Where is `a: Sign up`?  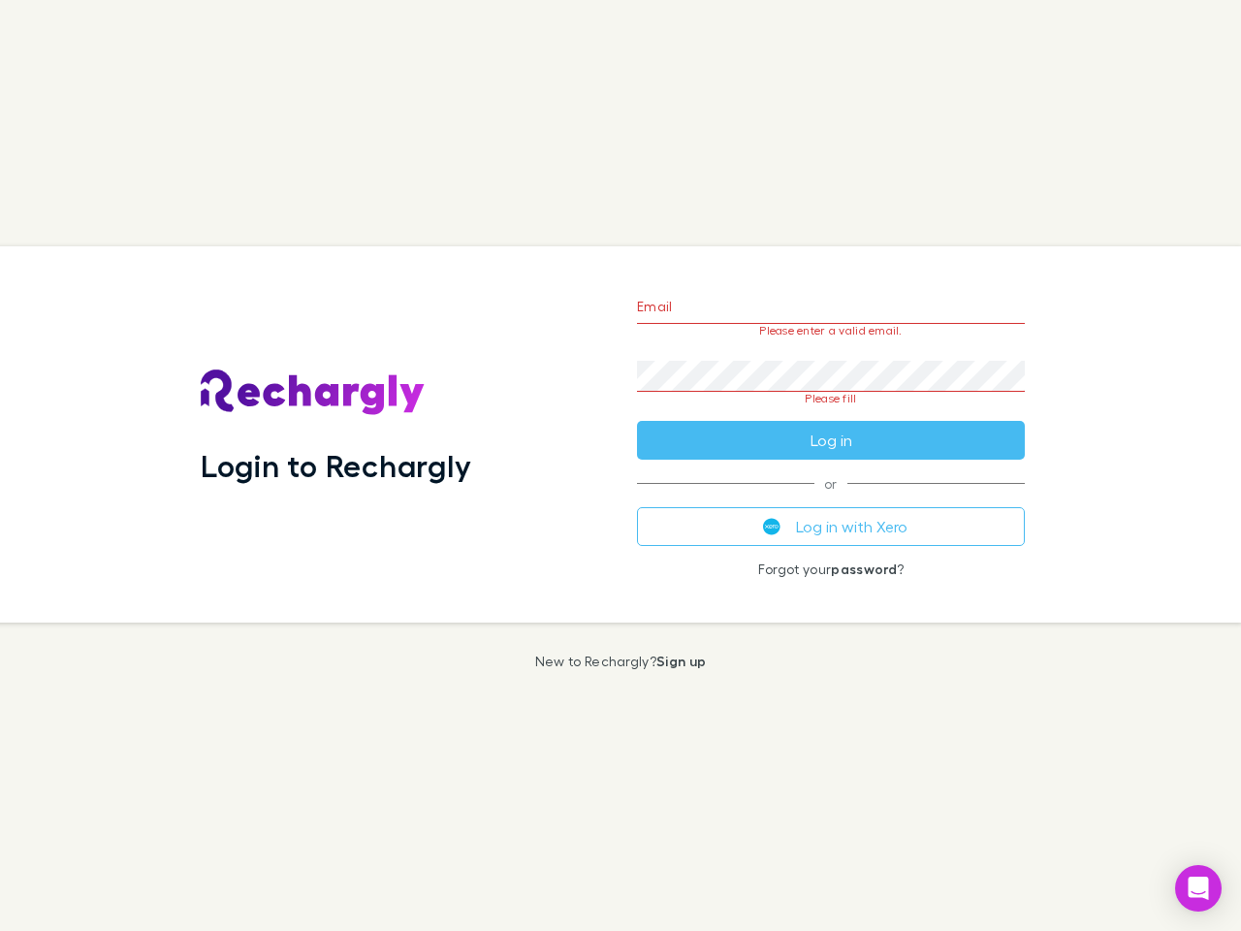 a: Sign up is located at coordinates (681, 660).